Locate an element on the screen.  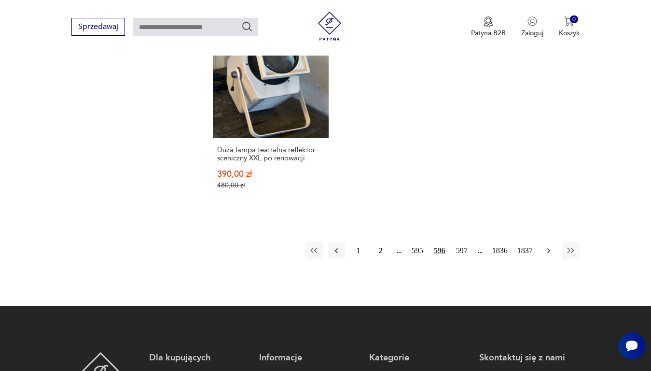
img: Patyna - sklep z meblami i dekoracjami vintage is located at coordinates (330, 26).